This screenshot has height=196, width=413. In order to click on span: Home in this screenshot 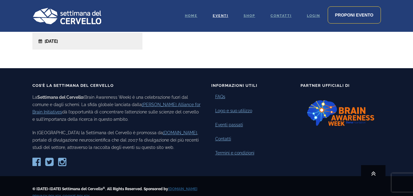, I will do `click(191, 16)`.